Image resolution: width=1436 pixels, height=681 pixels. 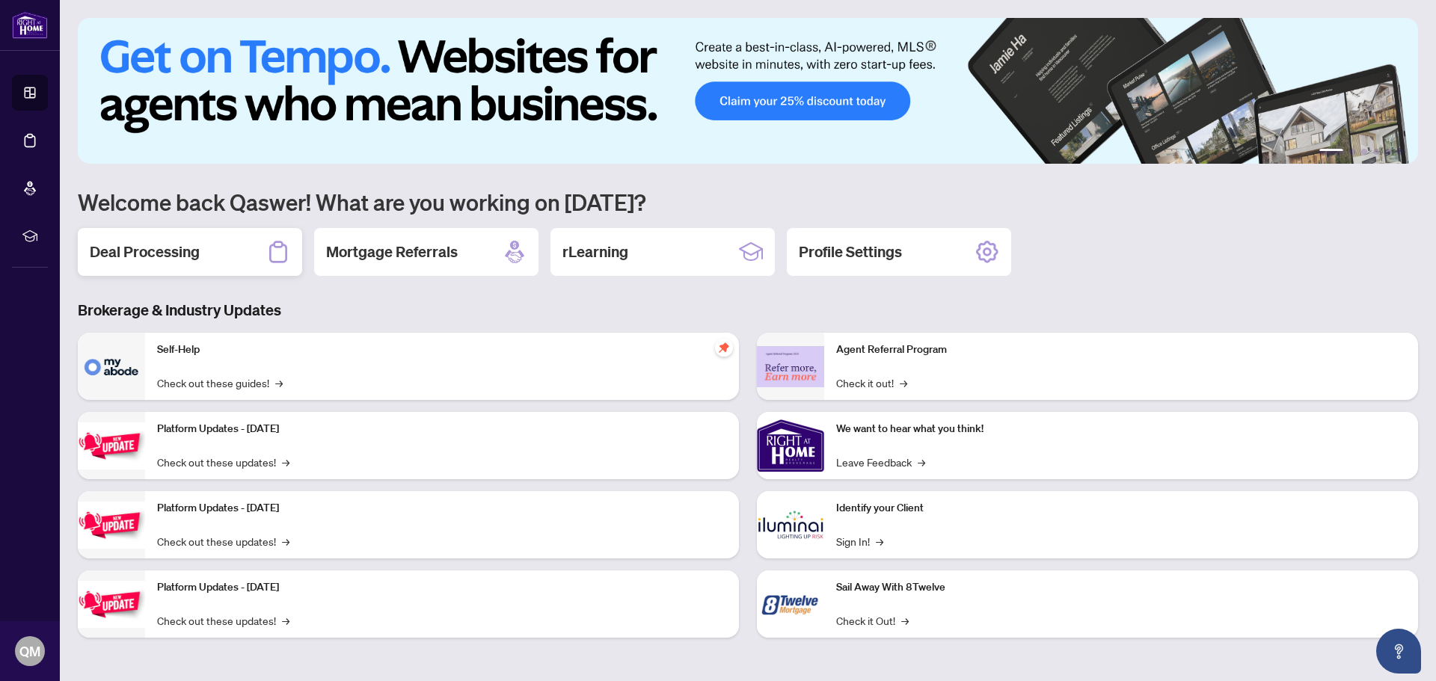 What do you see at coordinates (1376, 152) in the screenshot?
I see `button: 4` at bounding box center [1376, 152].